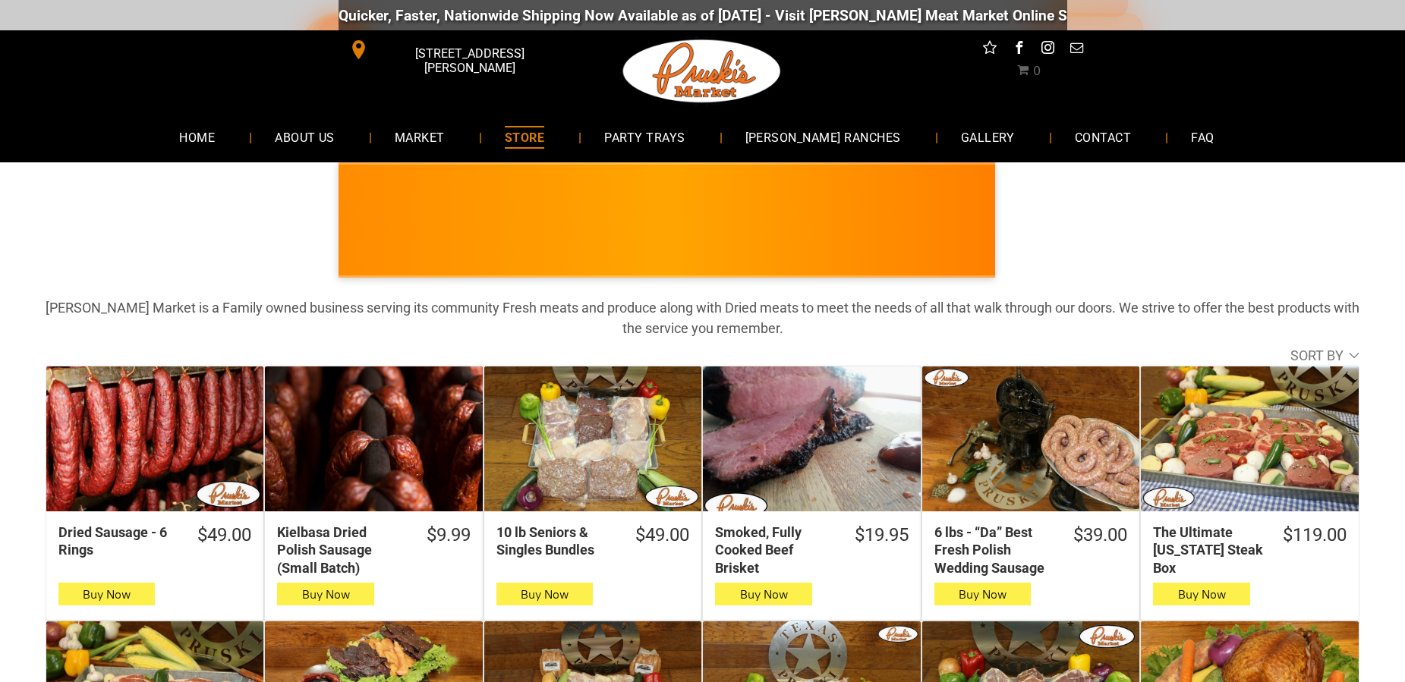  I want to click on a: email, so click(1076, 49).